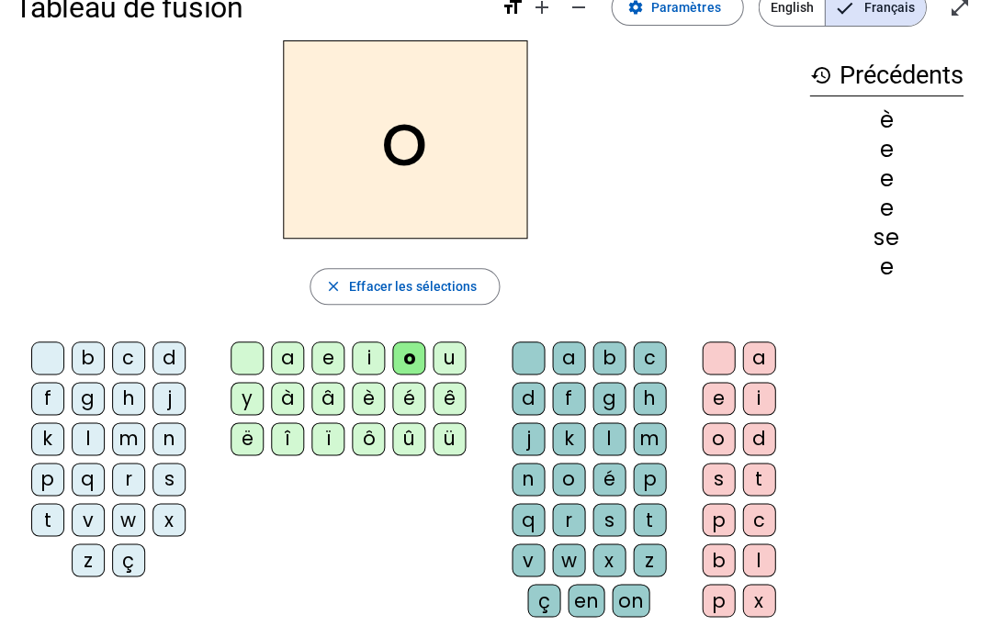 This screenshot has height=626, width=992. I want to click on div: ê, so click(449, 399).